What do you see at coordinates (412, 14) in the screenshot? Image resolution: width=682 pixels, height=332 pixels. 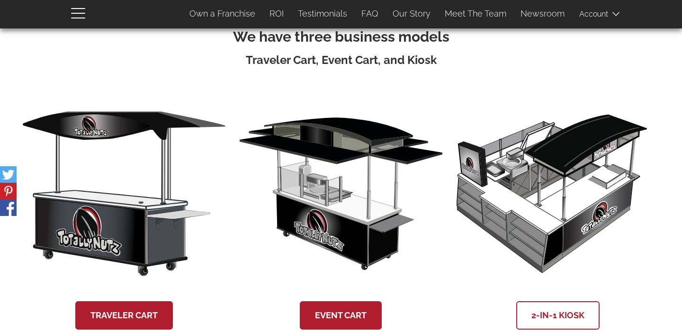 I see `a: Our Story` at bounding box center [412, 14].